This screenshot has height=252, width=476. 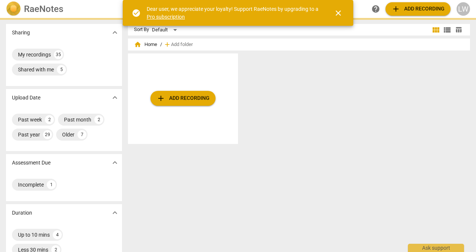 I want to click on div: Shared with me, so click(x=36, y=70).